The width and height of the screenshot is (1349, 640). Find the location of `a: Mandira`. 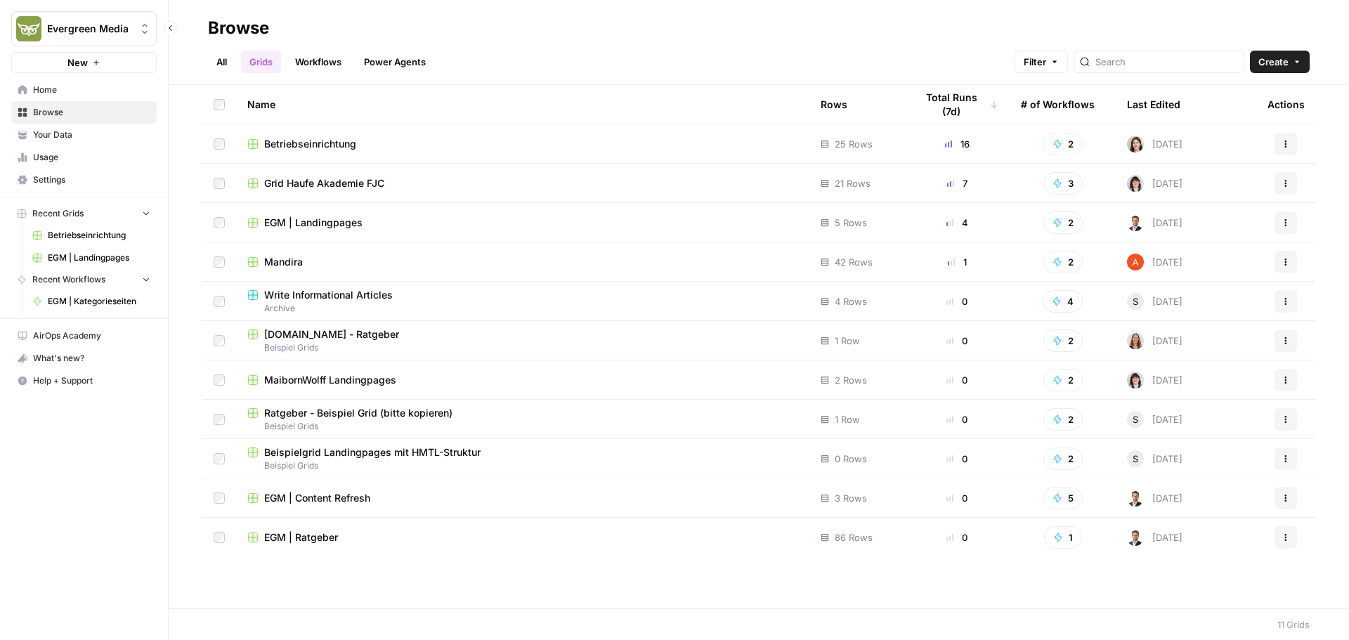

a: Mandira is located at coordinates (523, 262).